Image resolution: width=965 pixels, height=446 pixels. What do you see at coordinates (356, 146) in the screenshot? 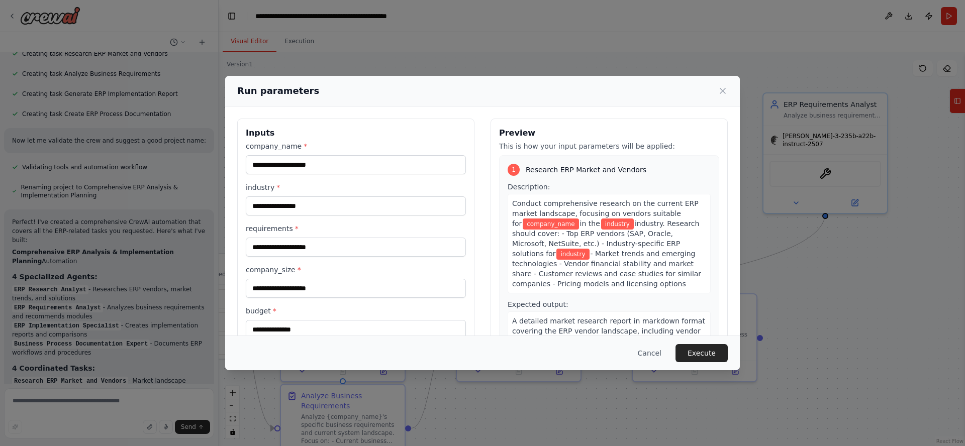
I see `label: company_name` at bounding box center [356, 146].